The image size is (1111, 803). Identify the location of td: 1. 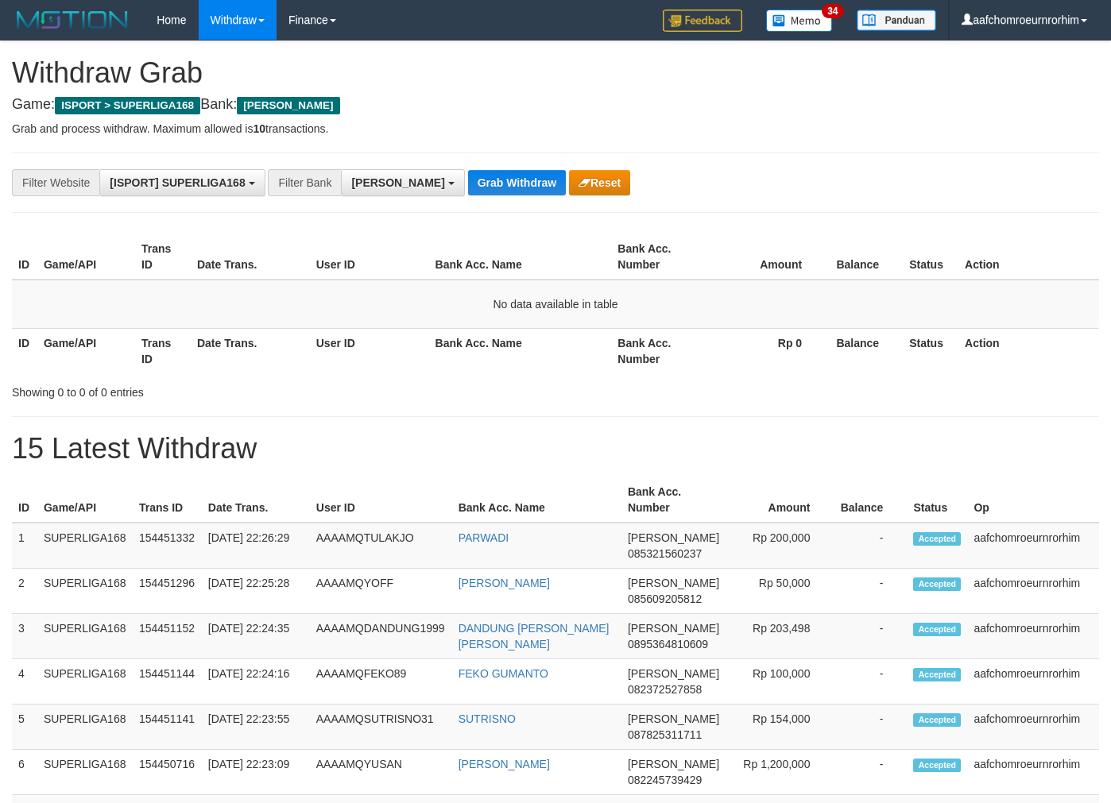
(25, 546).